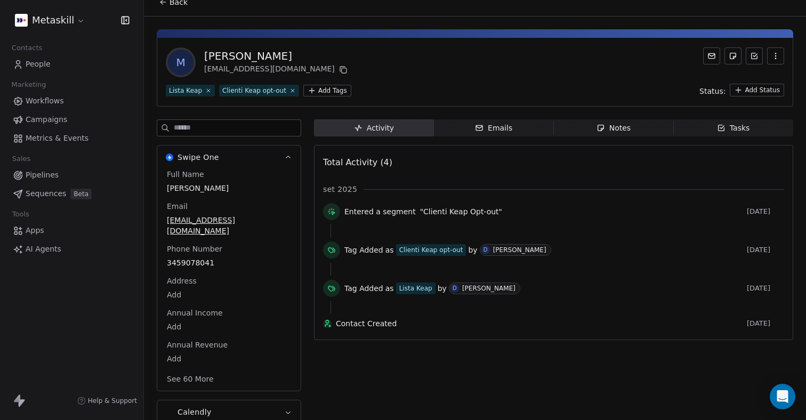 This screenshot has height=420, width=806. What do you see at coordinates (112, 401) in the screenshot?
I see `span: Help & Support` at bounding box center [112, 401].